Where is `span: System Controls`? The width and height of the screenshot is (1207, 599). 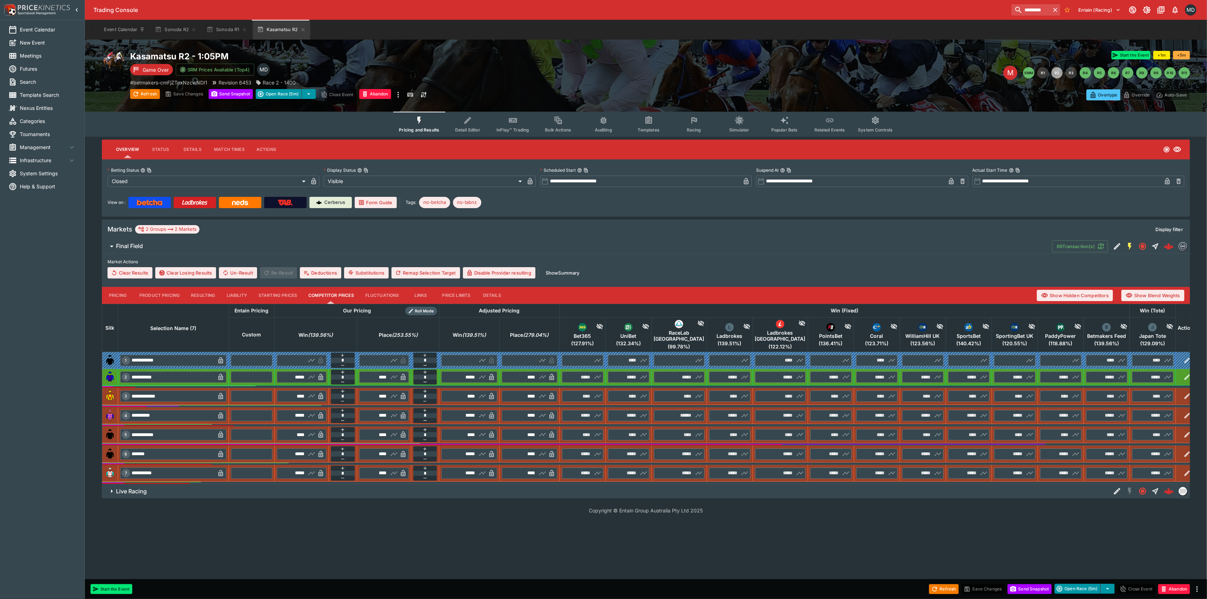 span: System Controls is located at coordinates (875, 130).